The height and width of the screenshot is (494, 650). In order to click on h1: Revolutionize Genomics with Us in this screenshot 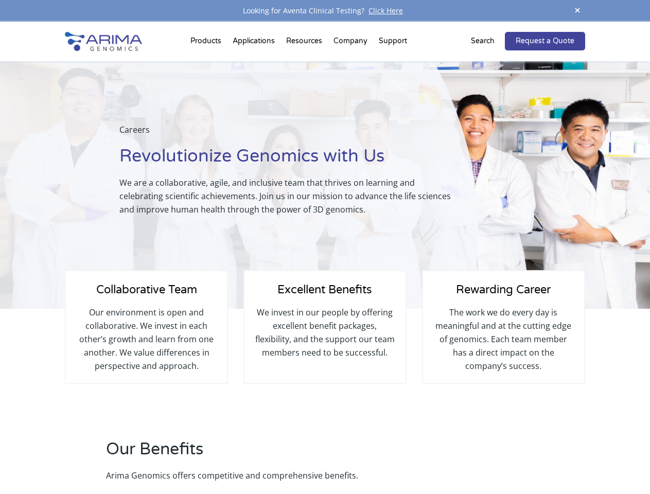, I will do `click(286, 160)`.